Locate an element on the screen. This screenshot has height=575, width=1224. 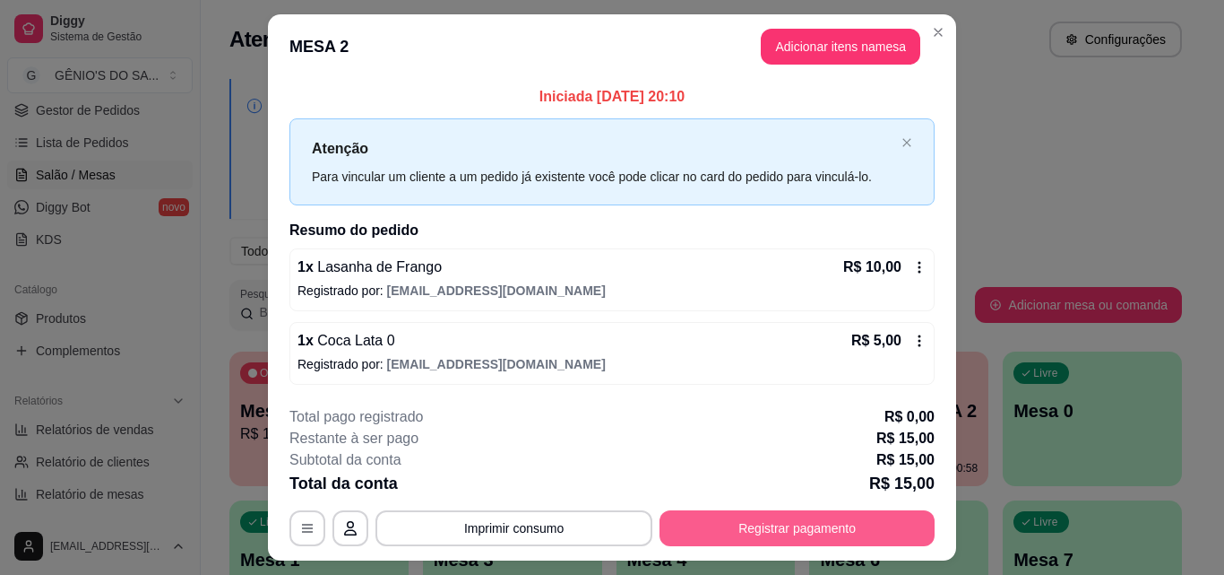
button: Imprimir consumo is located at coordinates (514, 528).